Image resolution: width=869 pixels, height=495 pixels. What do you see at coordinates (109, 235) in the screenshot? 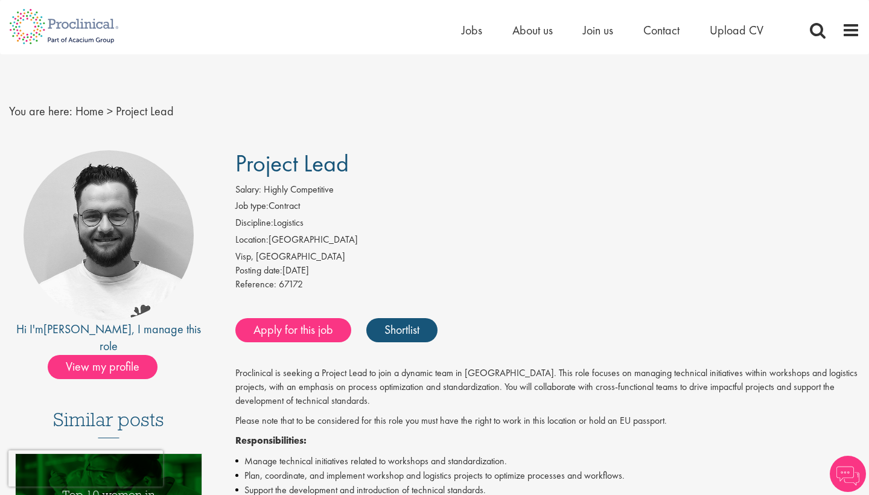
I see `img: imeage of recruiter Emile De Beer` at bounding box center [109, 235].